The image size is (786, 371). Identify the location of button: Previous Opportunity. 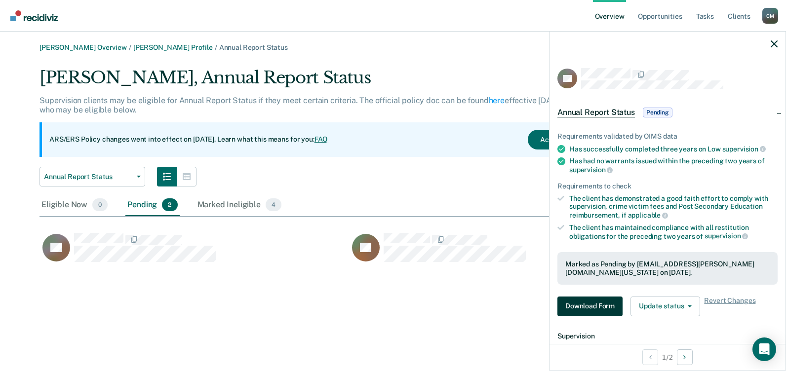
(650, 357).